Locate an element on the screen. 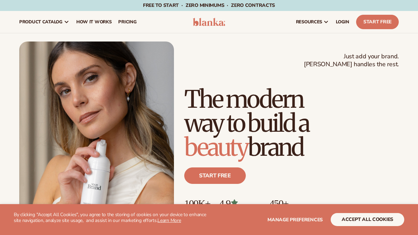  span: How It Works is located at coordinates (94, 22).